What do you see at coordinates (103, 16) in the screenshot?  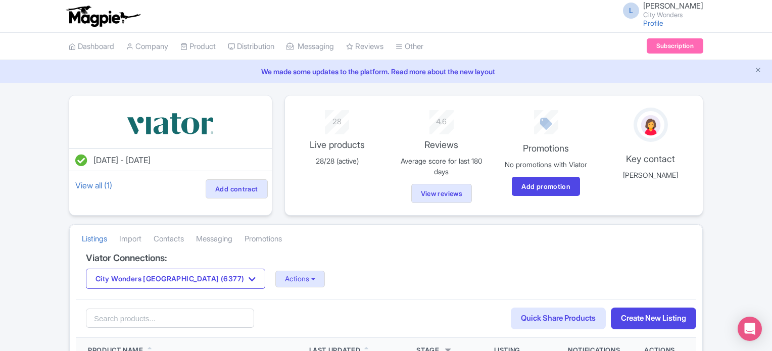 I see `img: logo-ab69f6fb50320c5b225c76a69d11143b.png` at bounding box center [103, 16].